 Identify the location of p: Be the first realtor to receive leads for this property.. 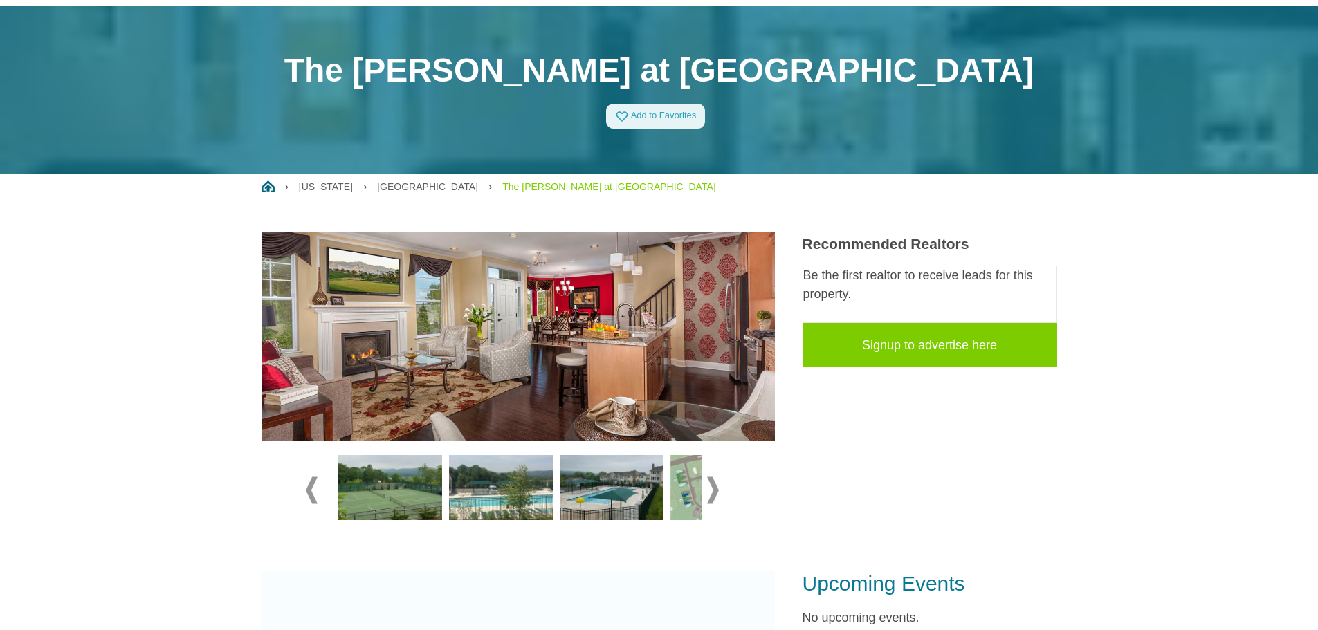
(930, 285).